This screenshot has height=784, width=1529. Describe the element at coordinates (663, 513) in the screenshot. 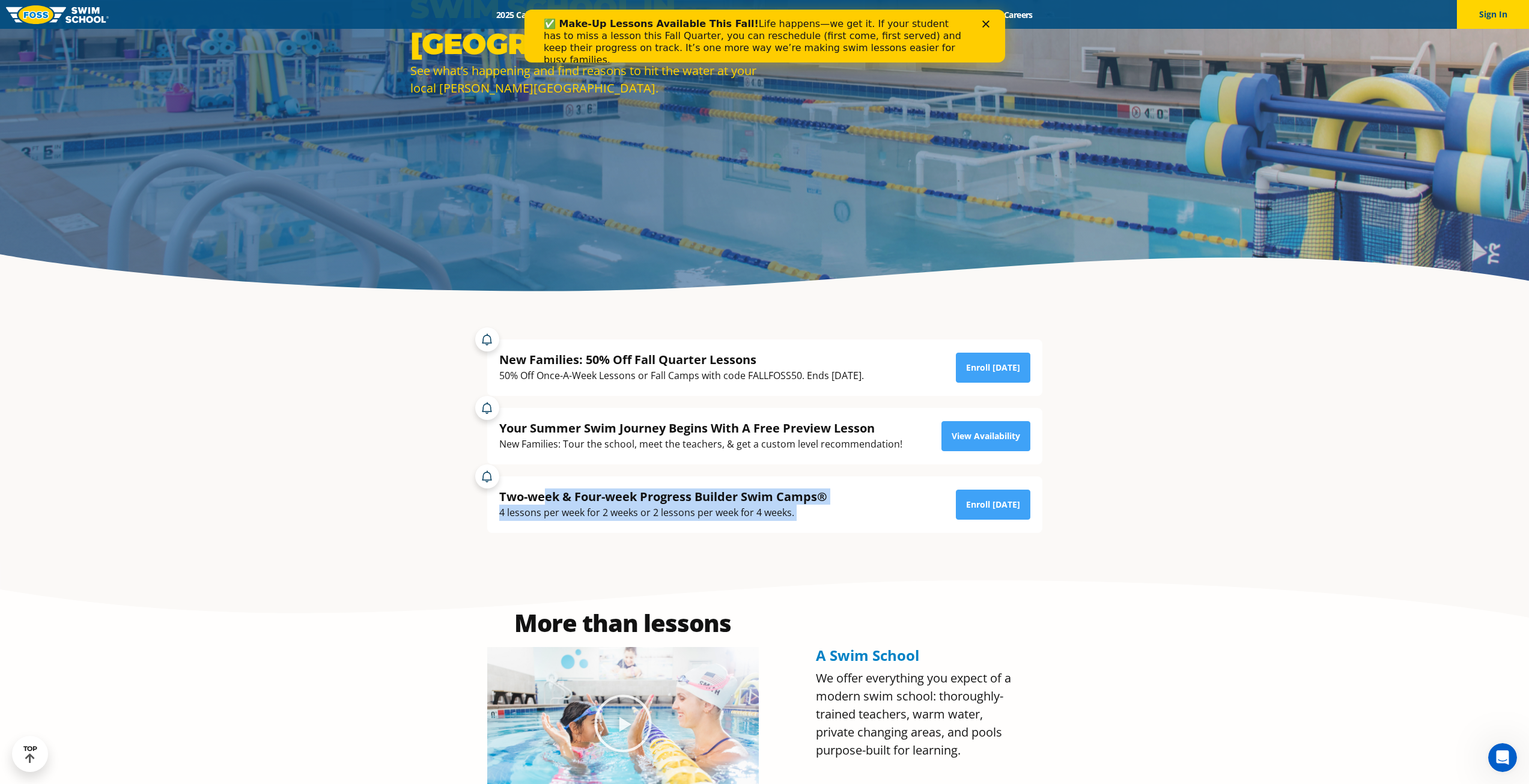

I see `div: 4 lessons per week for 2 weeks or 2 lessons per week for 4 weeks.` at that location.